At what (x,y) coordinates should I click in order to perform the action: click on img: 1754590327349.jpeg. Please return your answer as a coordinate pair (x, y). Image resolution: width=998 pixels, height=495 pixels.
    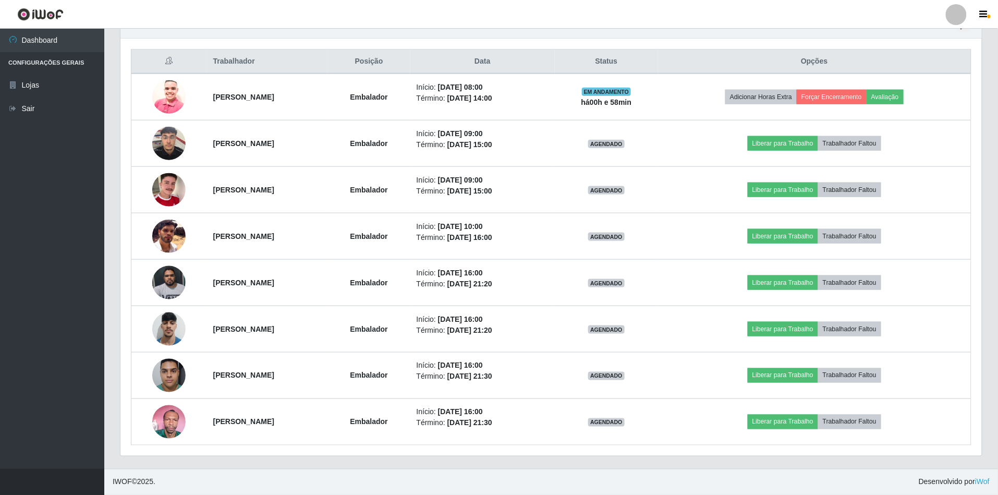
    Looking at the image, I should click on (169, 190).